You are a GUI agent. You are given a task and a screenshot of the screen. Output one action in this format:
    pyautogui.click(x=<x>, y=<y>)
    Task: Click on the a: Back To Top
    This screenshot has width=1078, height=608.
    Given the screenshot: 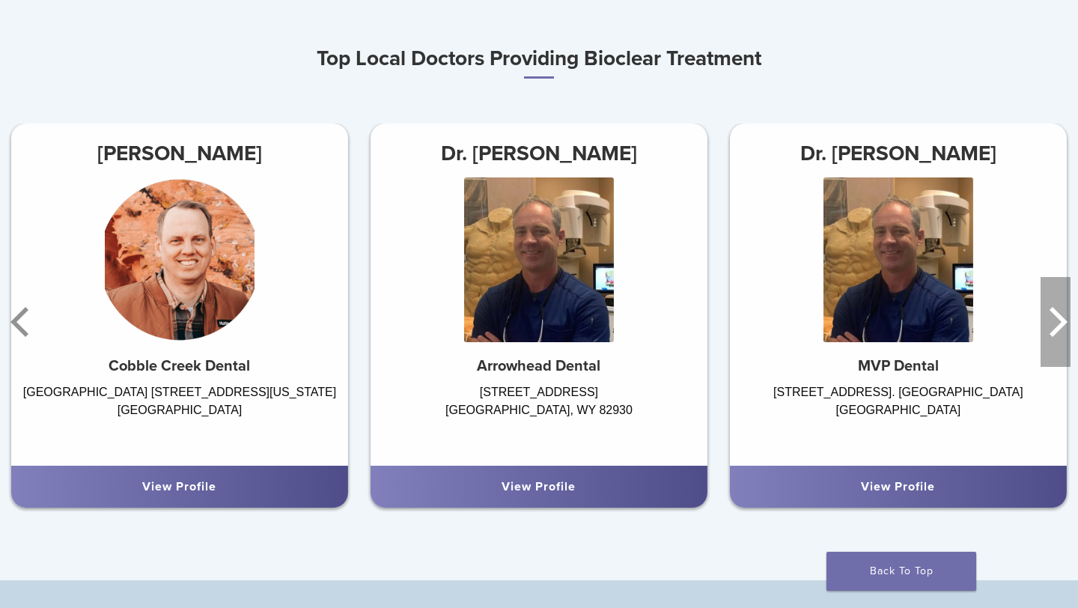 What is the action you would take?
    pyautogui.click(x=902, y=571)
    